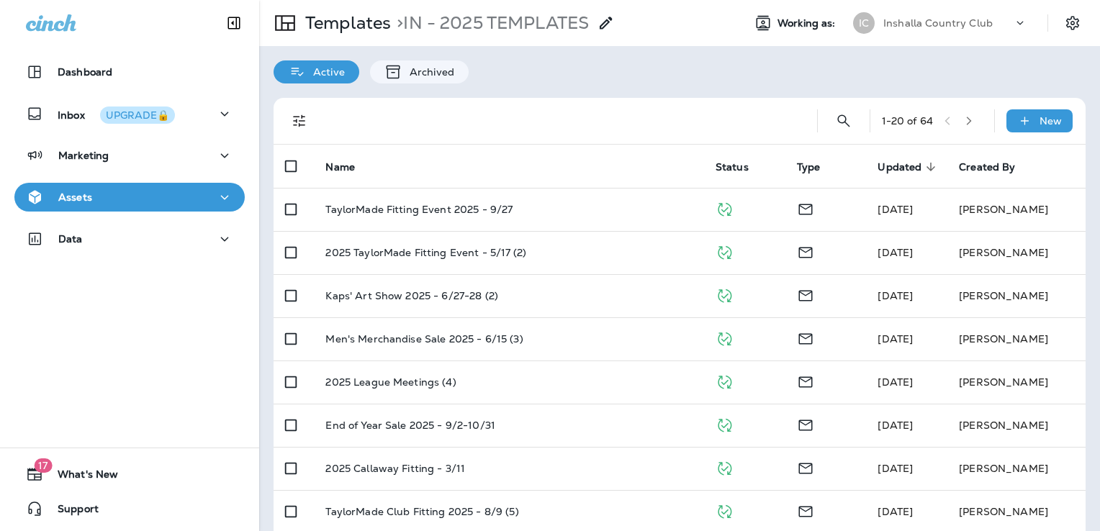  I want to click on button: Marketing, so click(130, 156).